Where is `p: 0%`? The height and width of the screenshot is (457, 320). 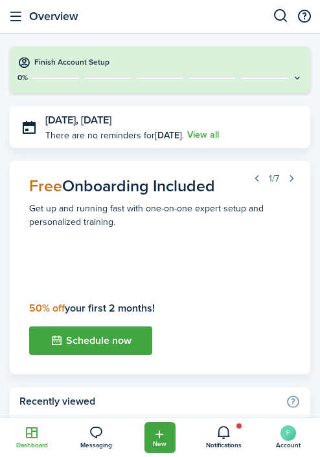 p: 0% is located at coordinates (23, 78).